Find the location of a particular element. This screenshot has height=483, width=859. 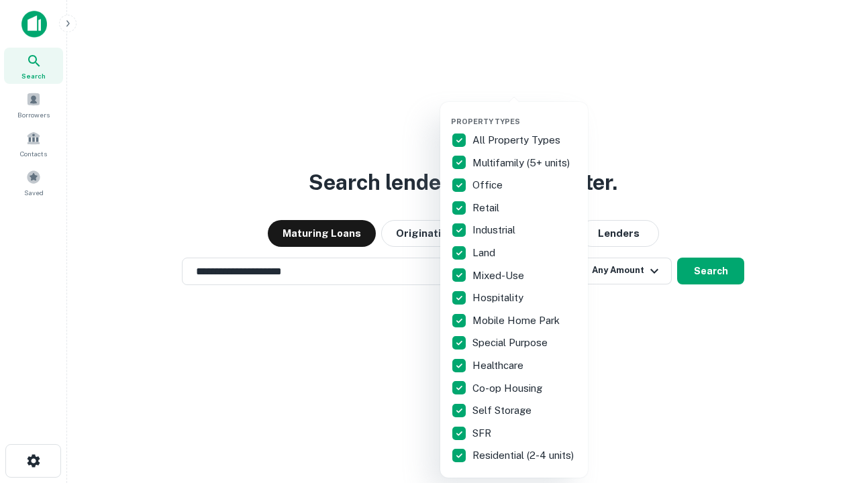

p: Mixed-Use is located at coordinates (499, 276).